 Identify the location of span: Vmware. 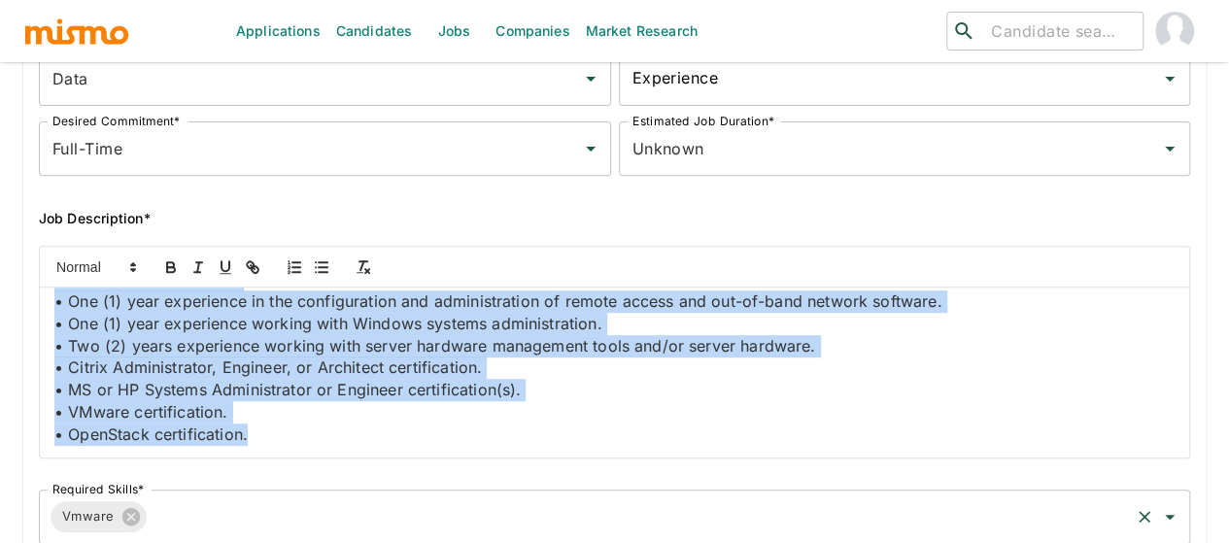
(88, 516).